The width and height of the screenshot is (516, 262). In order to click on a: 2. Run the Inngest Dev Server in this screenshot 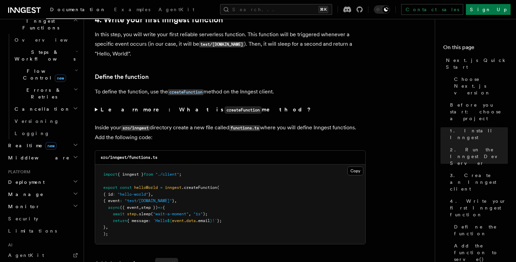, I will do `click(478, 157)`.